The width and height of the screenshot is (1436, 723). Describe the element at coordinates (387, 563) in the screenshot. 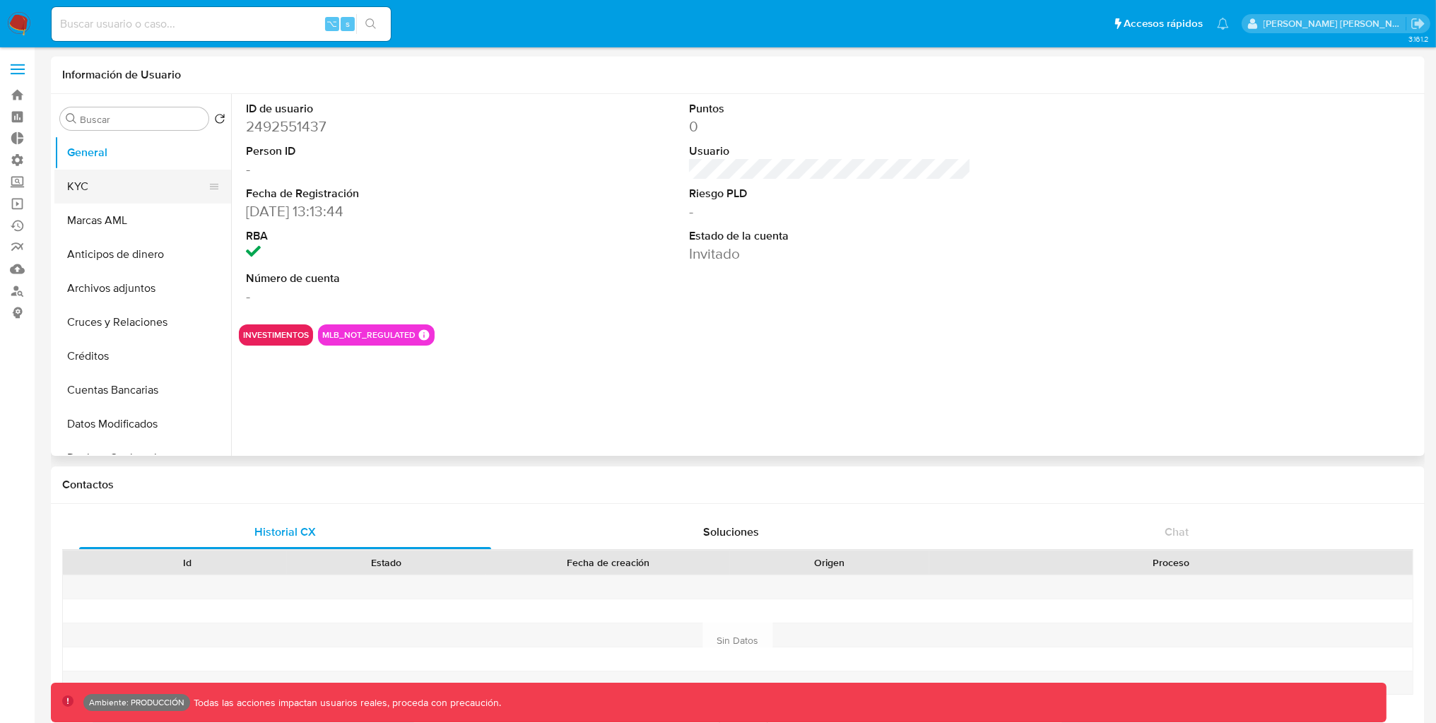

I see `div: Estado` at that location.